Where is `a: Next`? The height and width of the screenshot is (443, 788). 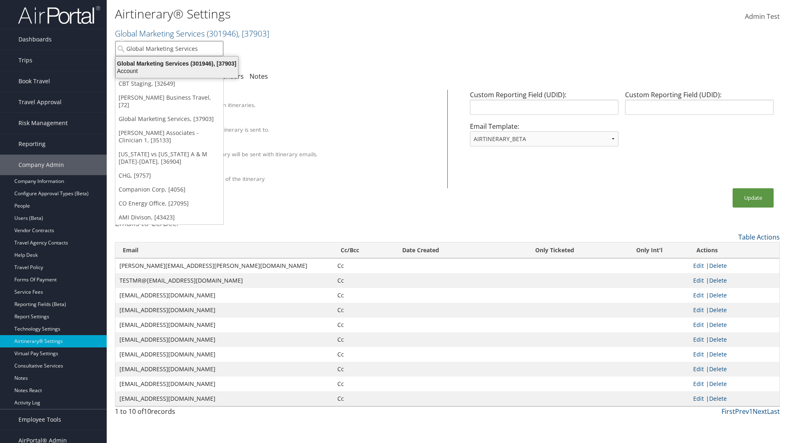 a: Next is located at coordinates (760, 412).